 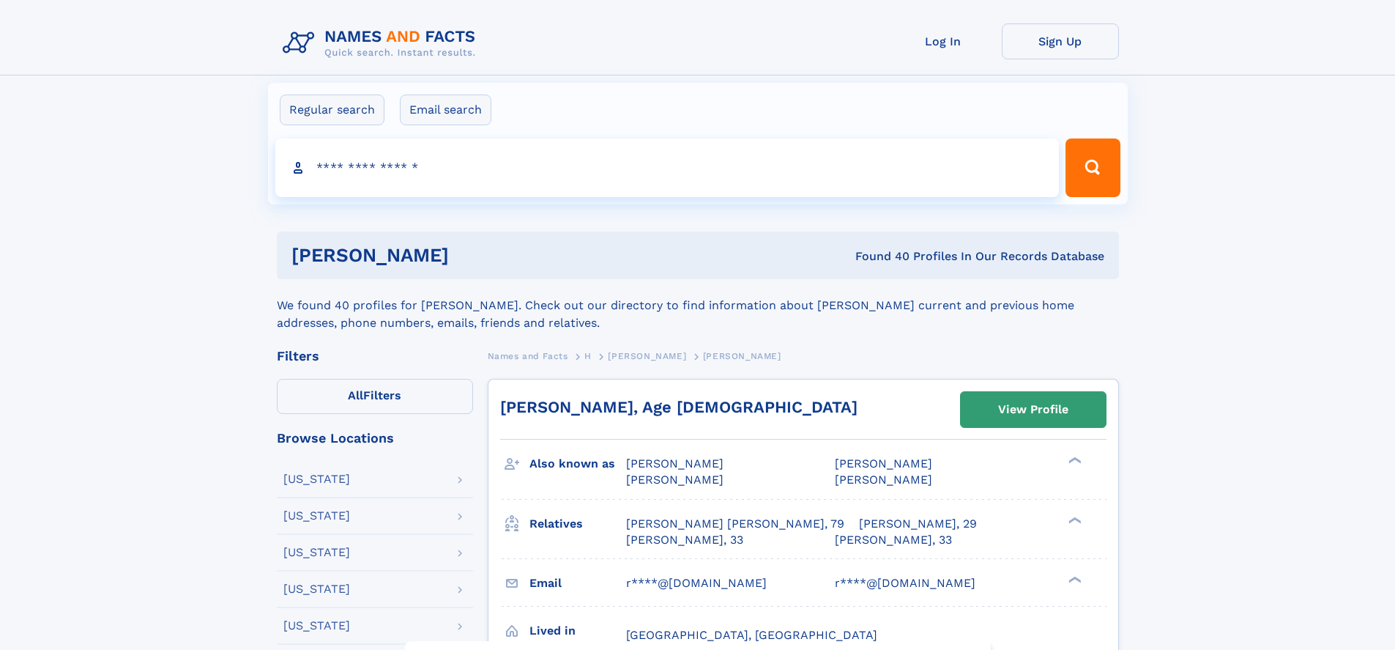 What do you see at coordinates (375, 438) in the screenshot?
I see `div: Browse Locations` at bounding box center [375, 438].